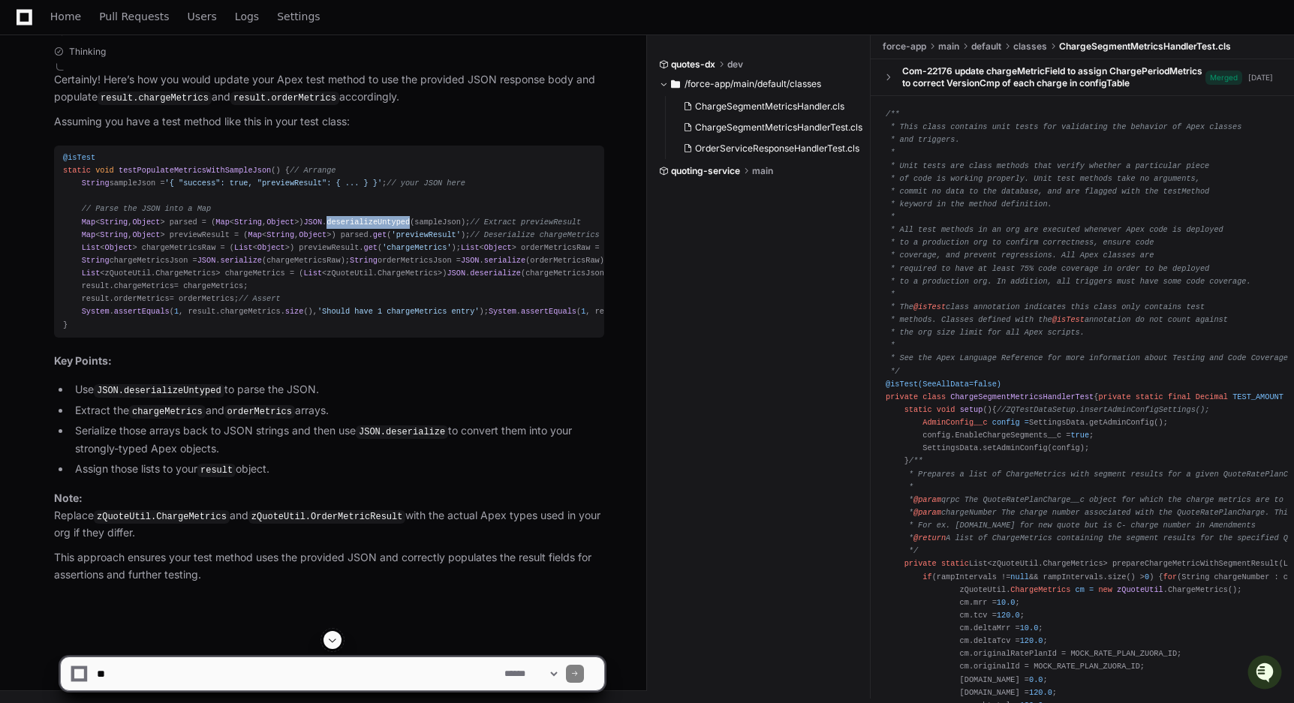 The height and width of the screenshot is (703, 1294). I want to click on span: @param, so click(927, 499).